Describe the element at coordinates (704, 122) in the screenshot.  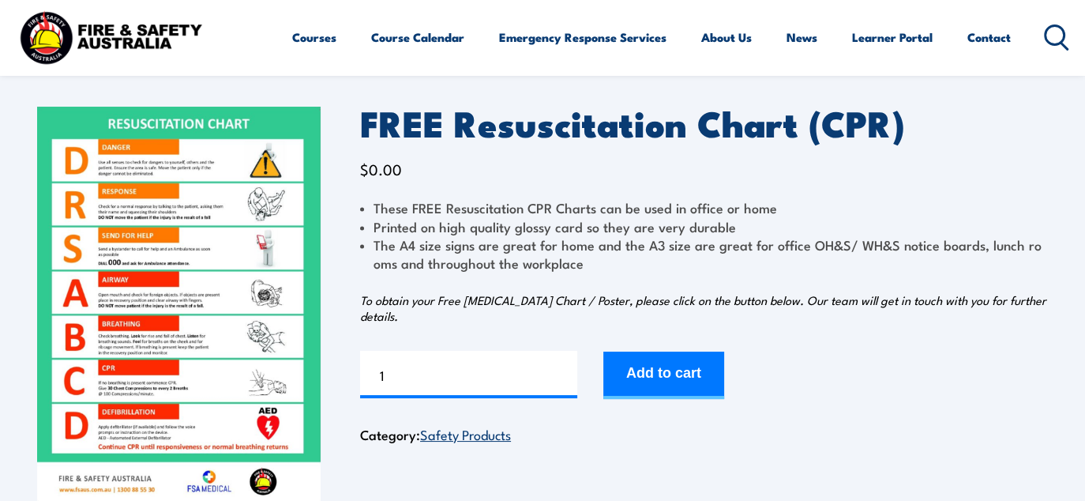
I see `h1: FREE Resuscitation Chart (CPR)` at that location.